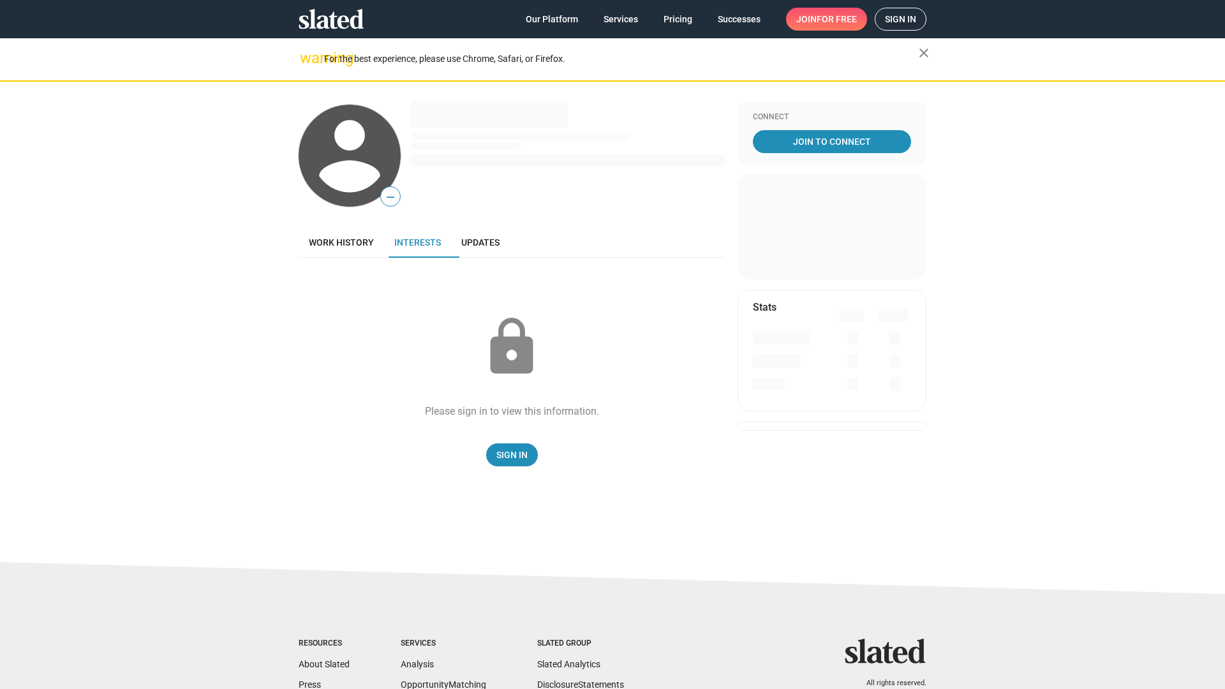  What do you see at coordinates (512, 455) in the screenshot?
I see `a: Sign In` at bounding box center [512, 455].